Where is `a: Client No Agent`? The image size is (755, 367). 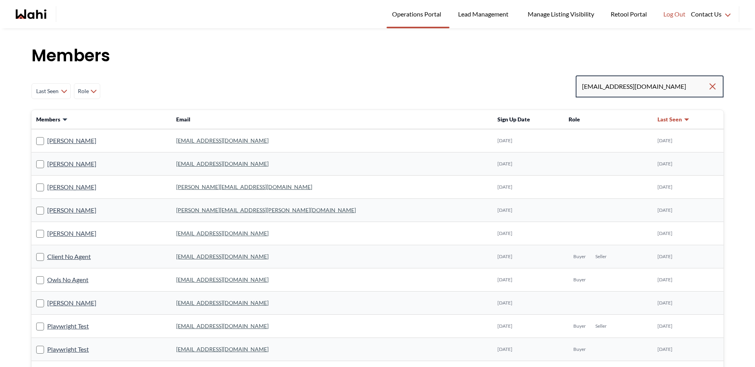 a: Client No Agent is located at coordinates (69, 257).